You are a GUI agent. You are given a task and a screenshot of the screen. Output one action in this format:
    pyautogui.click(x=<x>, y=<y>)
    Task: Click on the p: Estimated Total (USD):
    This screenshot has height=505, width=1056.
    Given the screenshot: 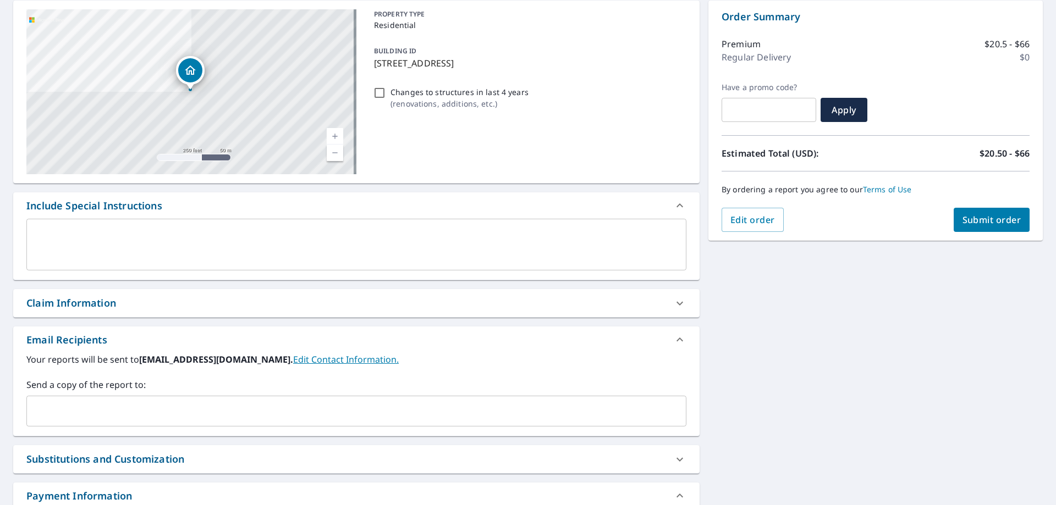 What is the action you would take?
    pyautogui.click(x=799, y=153)
    